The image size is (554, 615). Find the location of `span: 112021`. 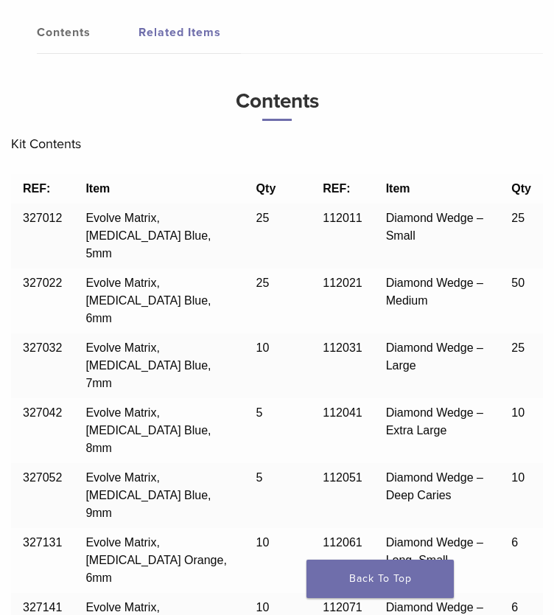

span: 112021 is located at coordinates (342, 282).